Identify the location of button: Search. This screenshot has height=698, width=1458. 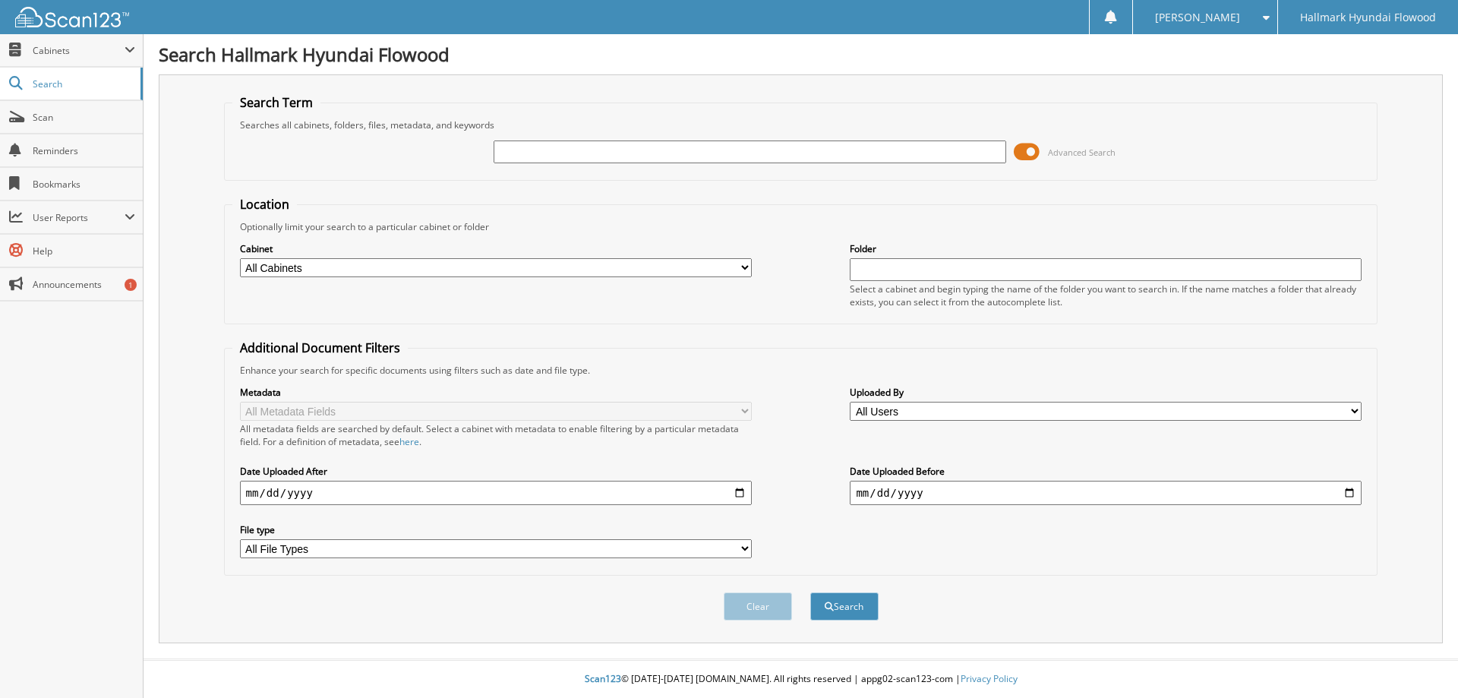
(844, 606).